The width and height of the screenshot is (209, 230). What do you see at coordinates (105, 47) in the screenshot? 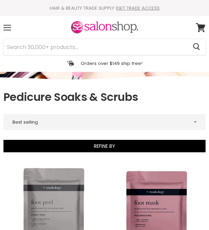
I see `form: Product` at bounding box center [105, 47].